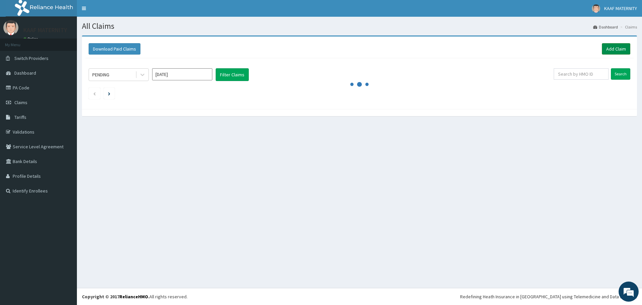 The width and height of the screenshot is (642, 305). What do you see at coordinates (21, 102) in the screenshot?
I see `span: Claims` at bounding box center [21, 102].